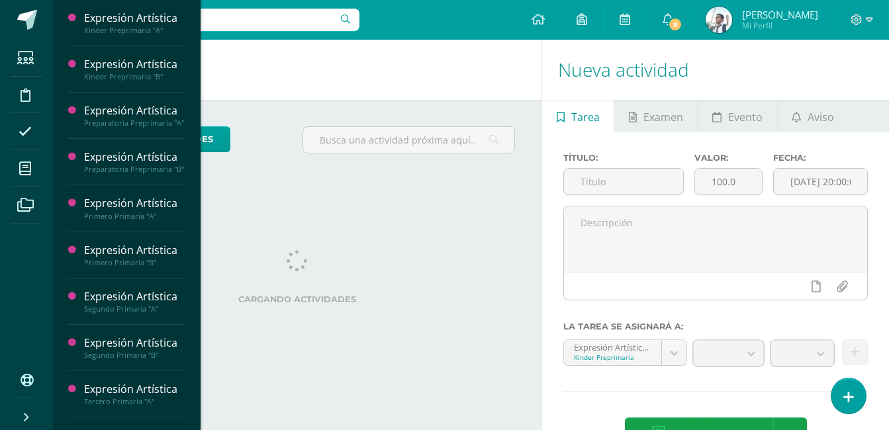 This screenshot has width=889, height=430. Describe the element at coordinates (675, 24) in the screenshot. I see `span: 9` at that location.